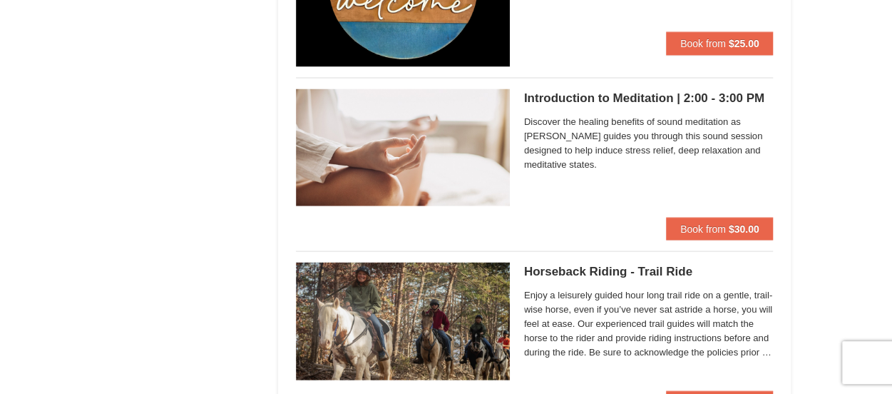  I want to click on button: Book from $25.00, so click(719, 43).